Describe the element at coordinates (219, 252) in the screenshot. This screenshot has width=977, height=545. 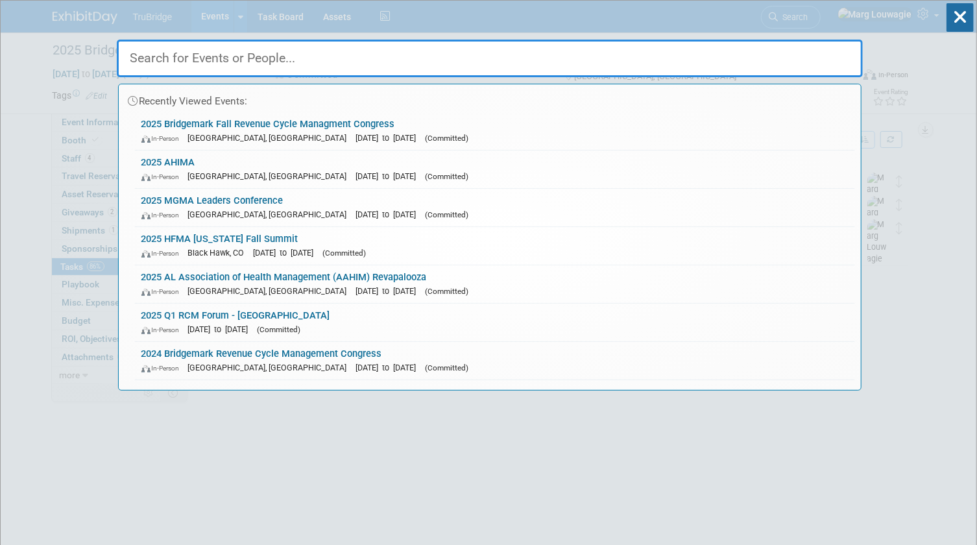
I see `span: Black Hawk, CO` at that location.